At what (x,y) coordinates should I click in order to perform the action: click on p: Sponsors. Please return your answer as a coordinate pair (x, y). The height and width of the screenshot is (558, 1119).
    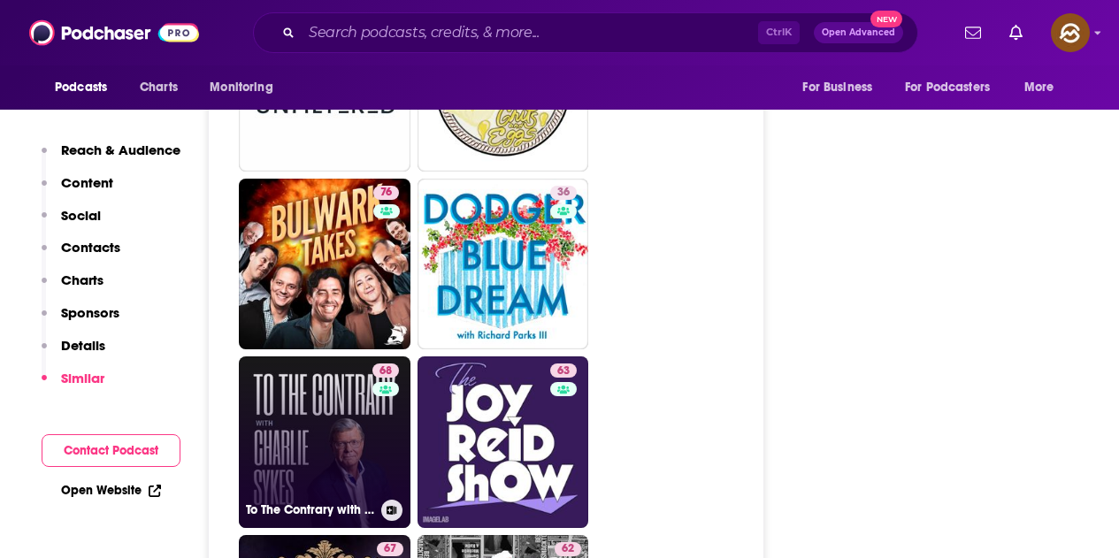
    Looking at the image, I should click on (90, 312).